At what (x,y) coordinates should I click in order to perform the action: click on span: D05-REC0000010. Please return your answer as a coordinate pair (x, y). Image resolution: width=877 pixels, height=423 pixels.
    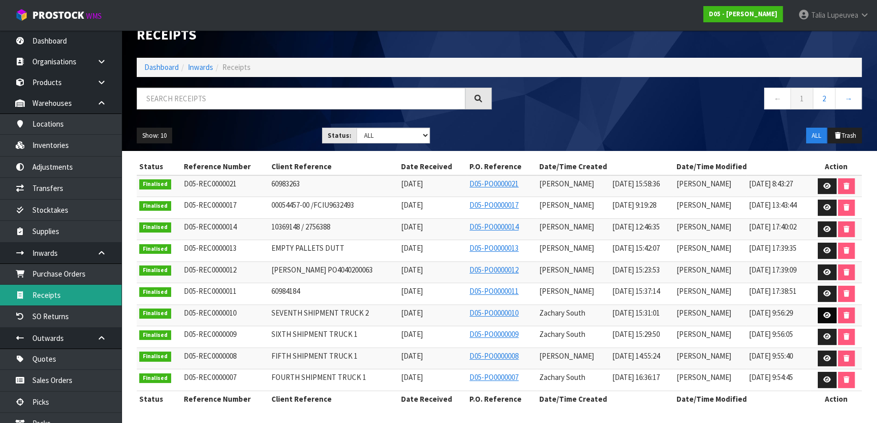
    Looking at the image, I should click on (210, 313).